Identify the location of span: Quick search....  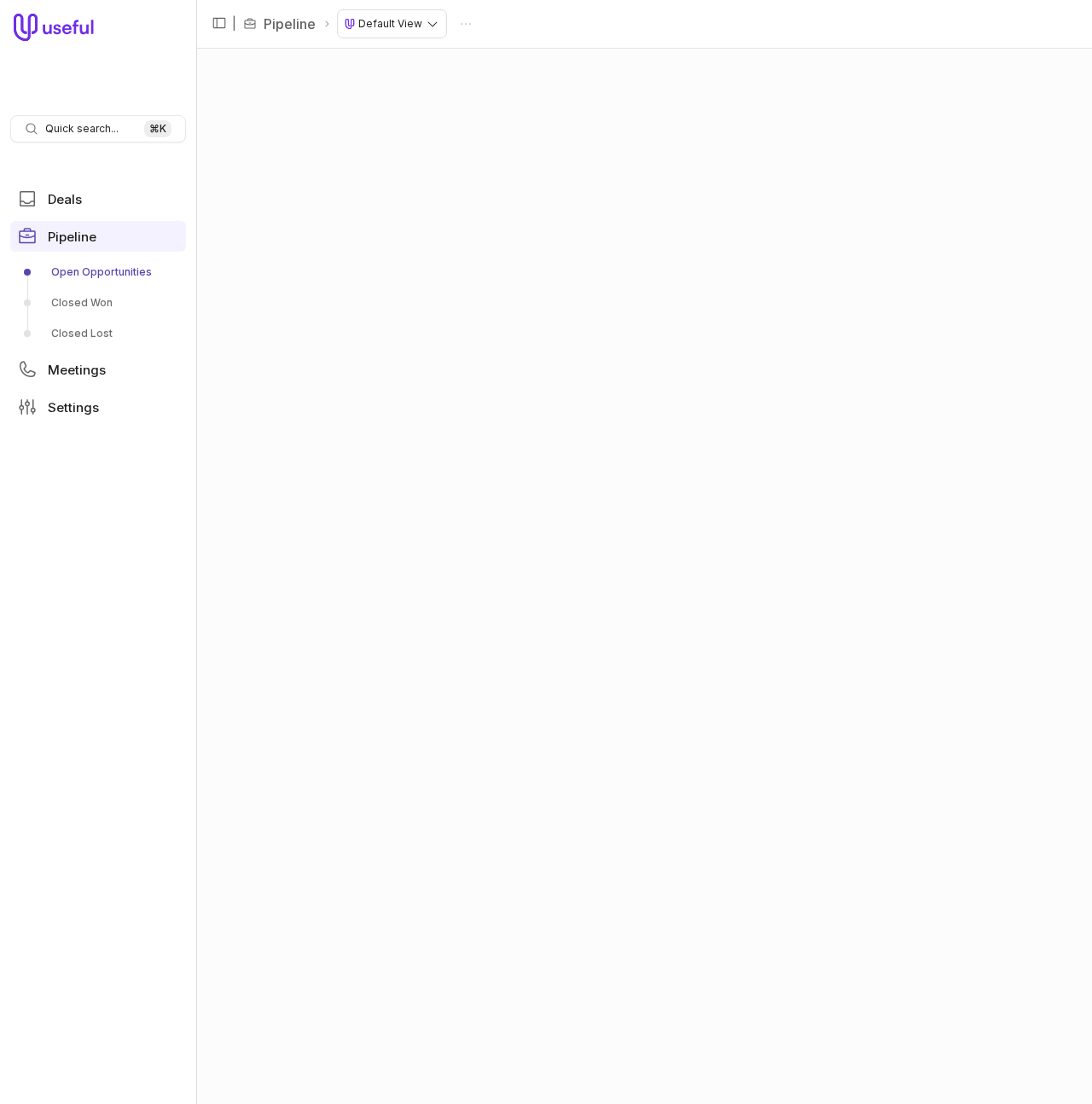
(82, 129).